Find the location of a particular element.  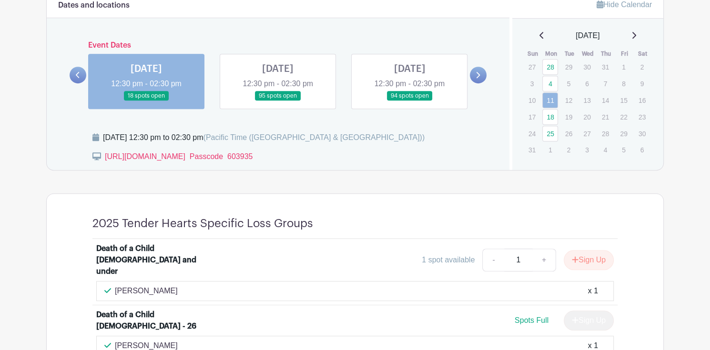

th: Sat is located at coordinates (643, 54).